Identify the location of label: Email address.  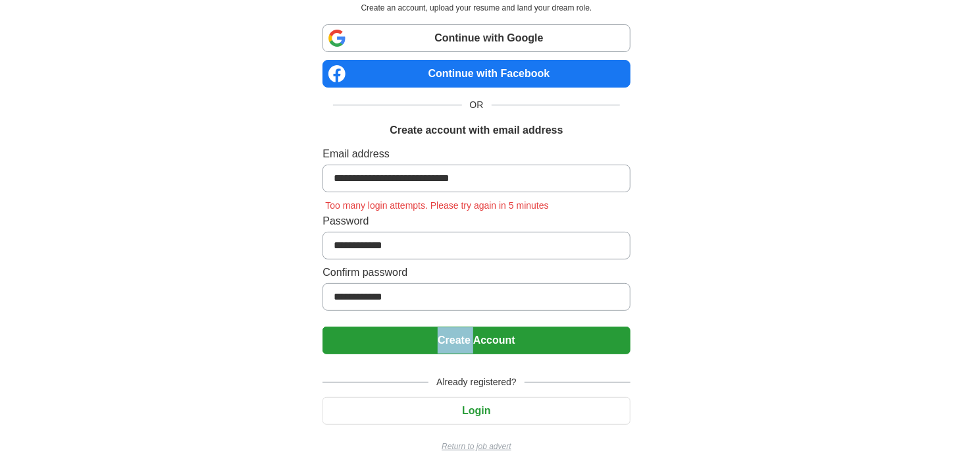
(476, 154).